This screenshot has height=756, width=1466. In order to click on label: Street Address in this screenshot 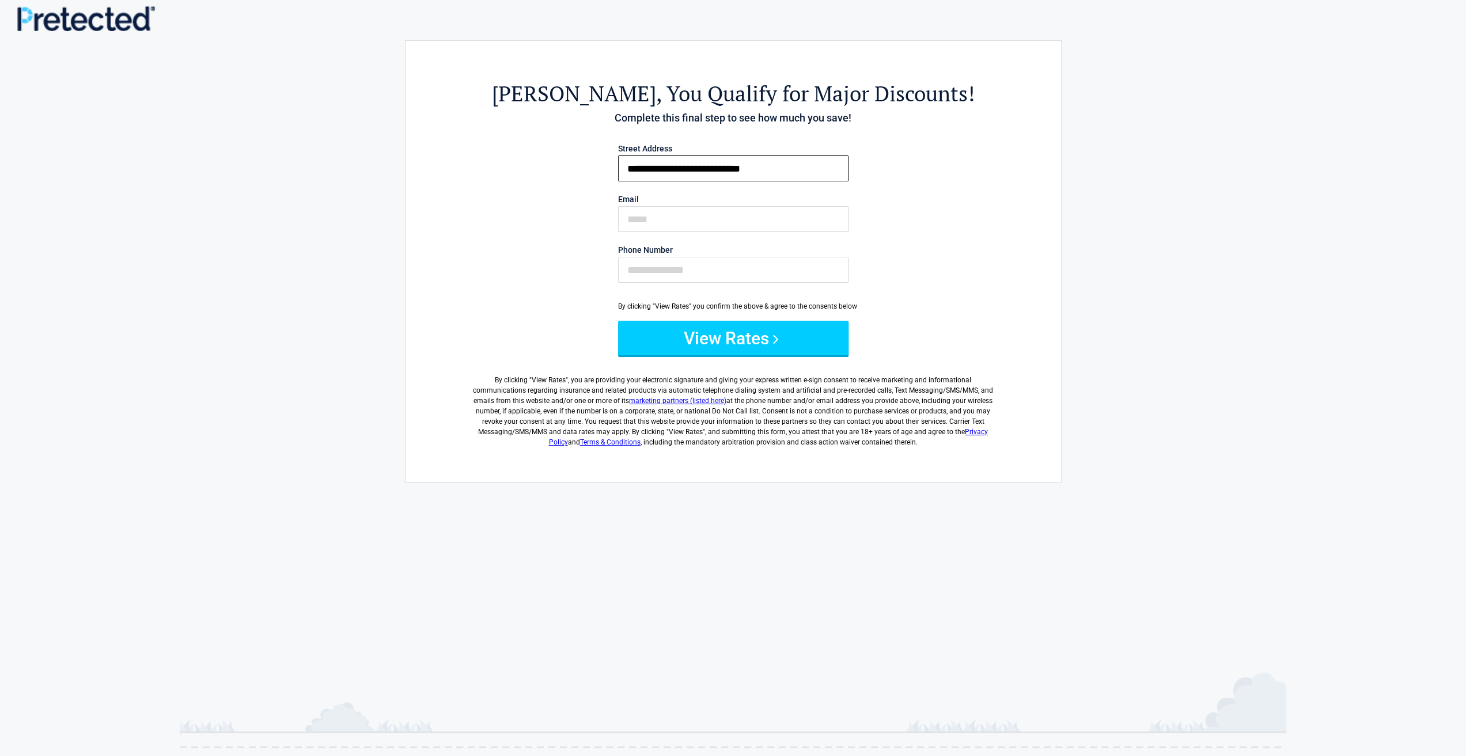, I will do `click(733, 149)`.